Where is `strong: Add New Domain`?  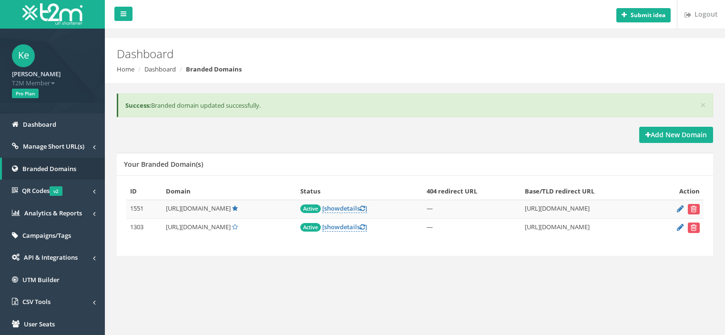
strong: Add New Domain is located at coordinates (676, 134).